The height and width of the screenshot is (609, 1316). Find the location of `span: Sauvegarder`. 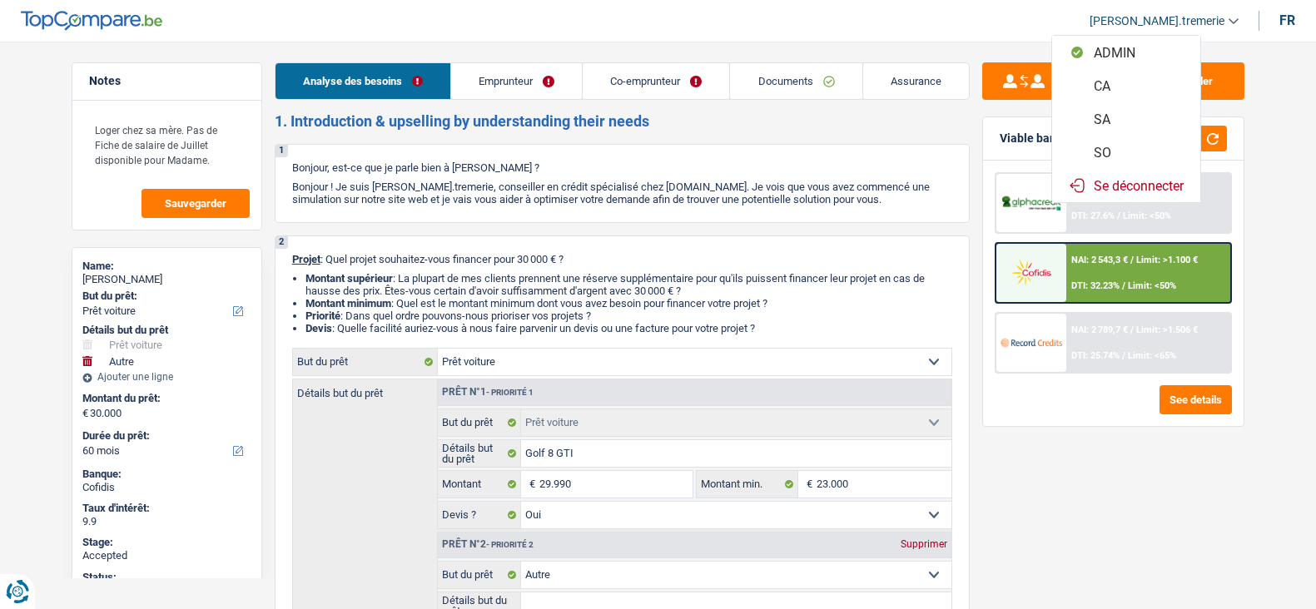

span: Sauvegarder is located at coordinates (196, 203).